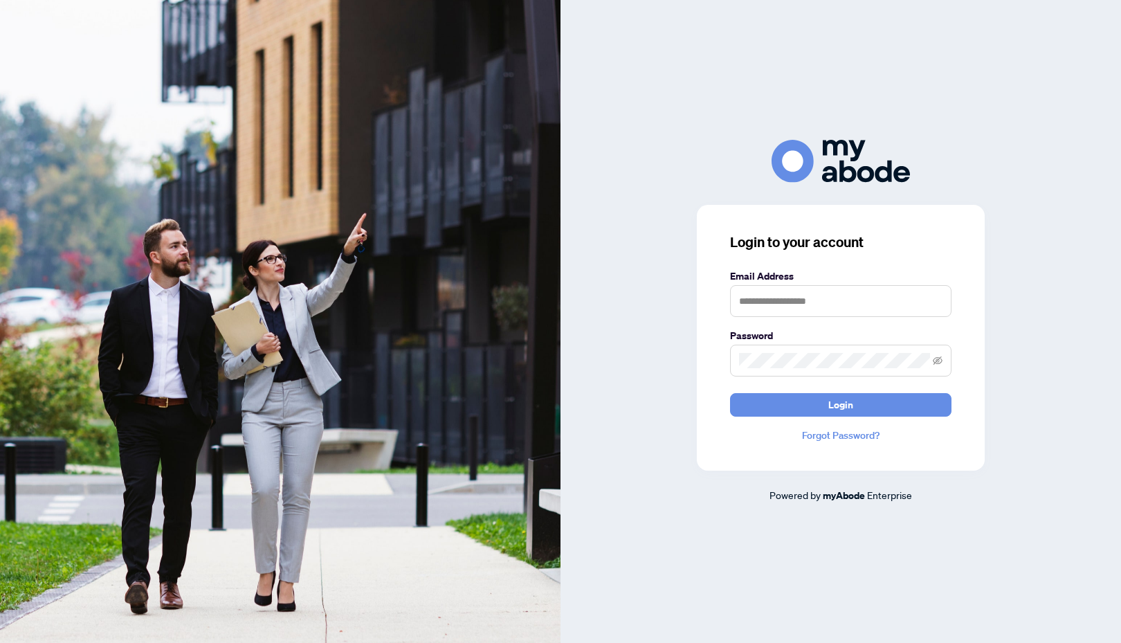  Describe the element at coordinates (841, 336) in the screenshot. I see `label: Password` at that location.